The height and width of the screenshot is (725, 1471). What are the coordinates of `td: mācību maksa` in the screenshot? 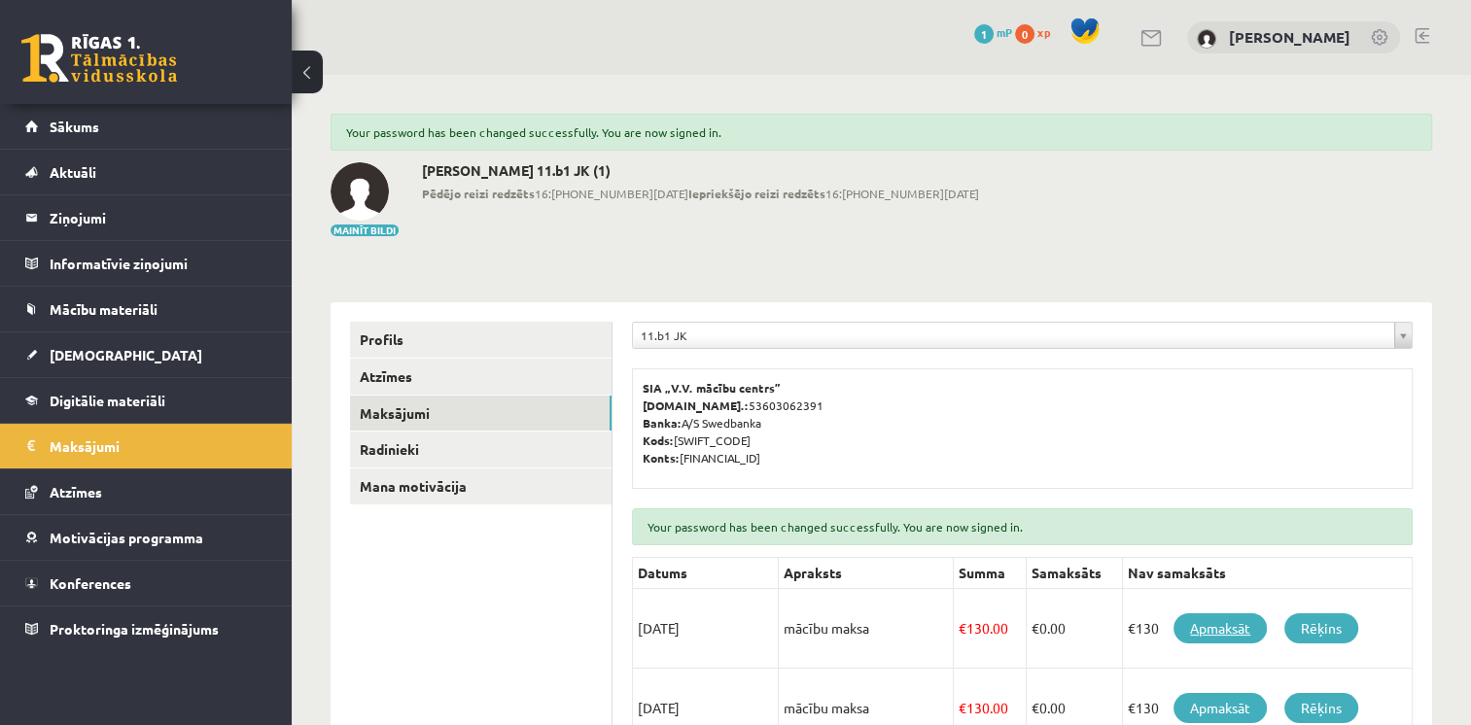 It's located at (866, 629).